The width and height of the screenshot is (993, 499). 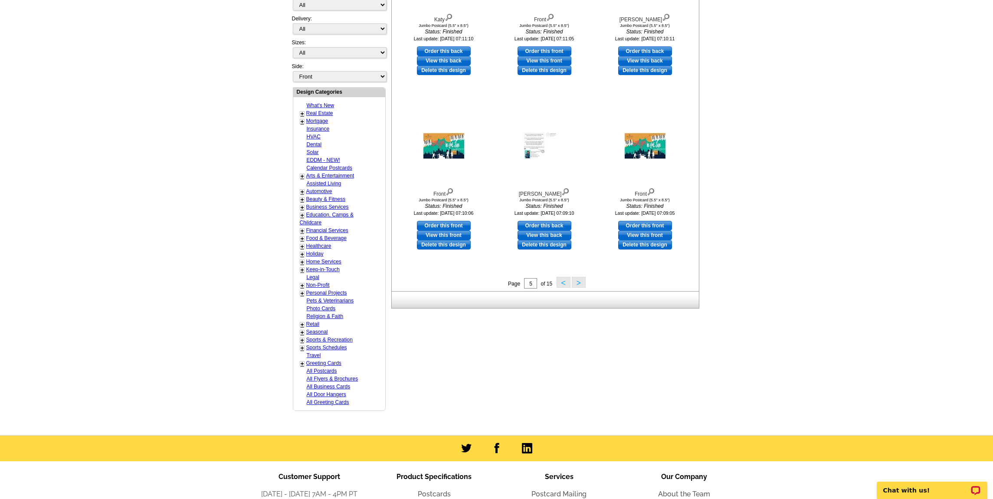 What do you see at coordinates (318, 129) in the screenshot?
I see `a: Insurance` at bounding box center [318, 129].